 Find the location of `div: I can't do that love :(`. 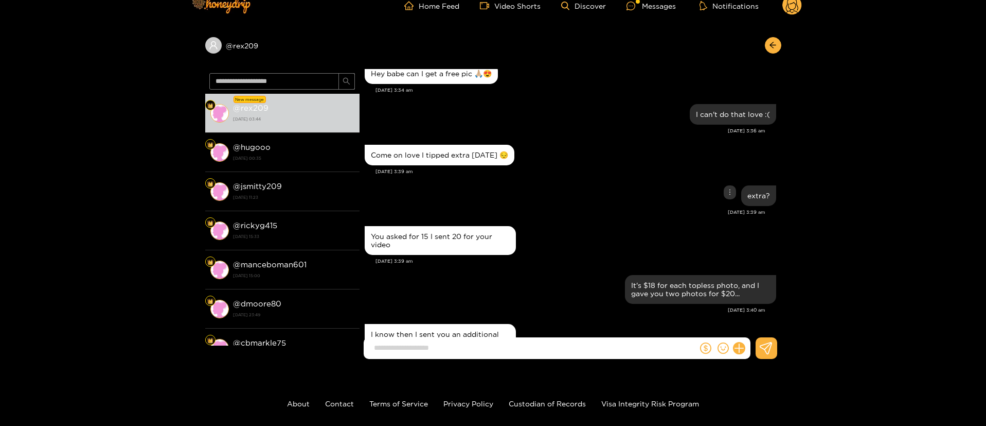

div: I can't do that love :( is located at coordinates (733, 114).